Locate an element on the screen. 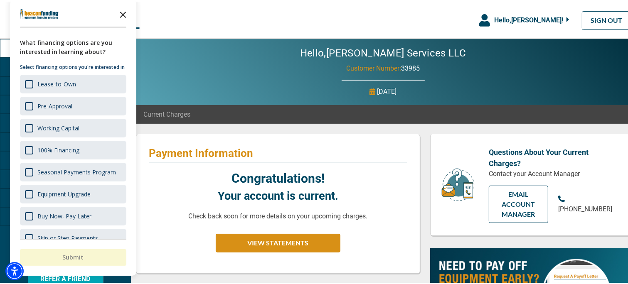 The image size is (628, 284). p: Congratulations! is located at coordinates (278, 177).